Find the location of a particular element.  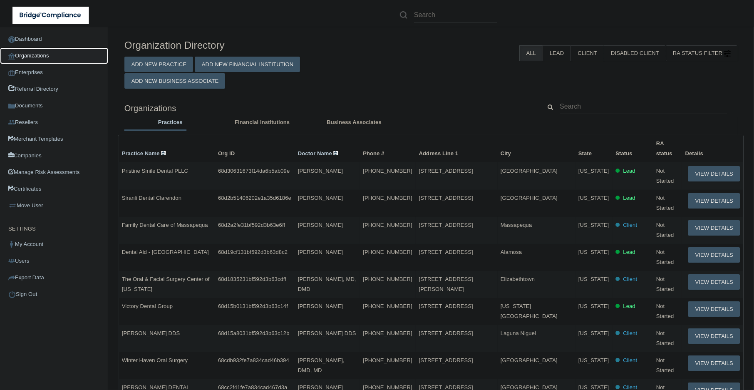

p: Lead is located at coordinates (629, 252).